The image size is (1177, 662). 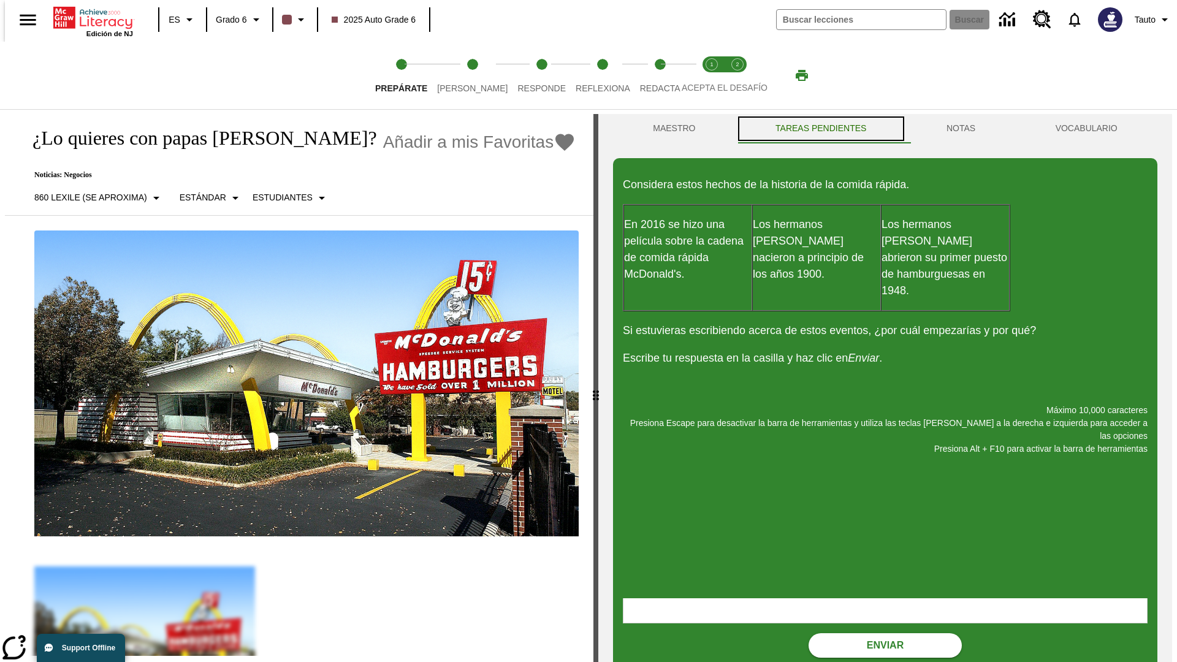 What do you see at coordinates (401, 88) in the screenshot?
I see `span: Prepárate` at bounding box center [401, 88].